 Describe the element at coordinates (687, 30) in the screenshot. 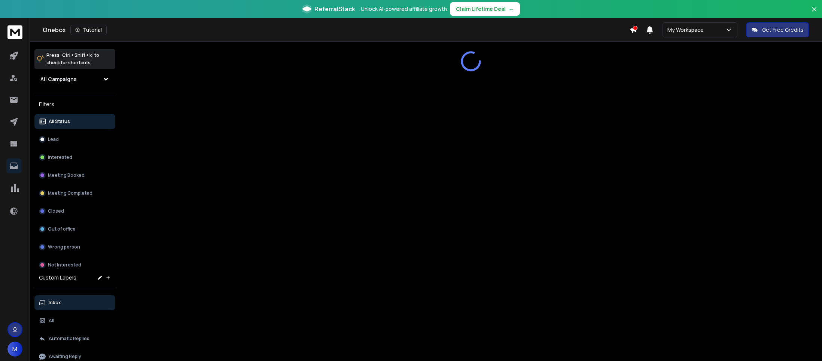

I see `p: My Workspace` at that location.